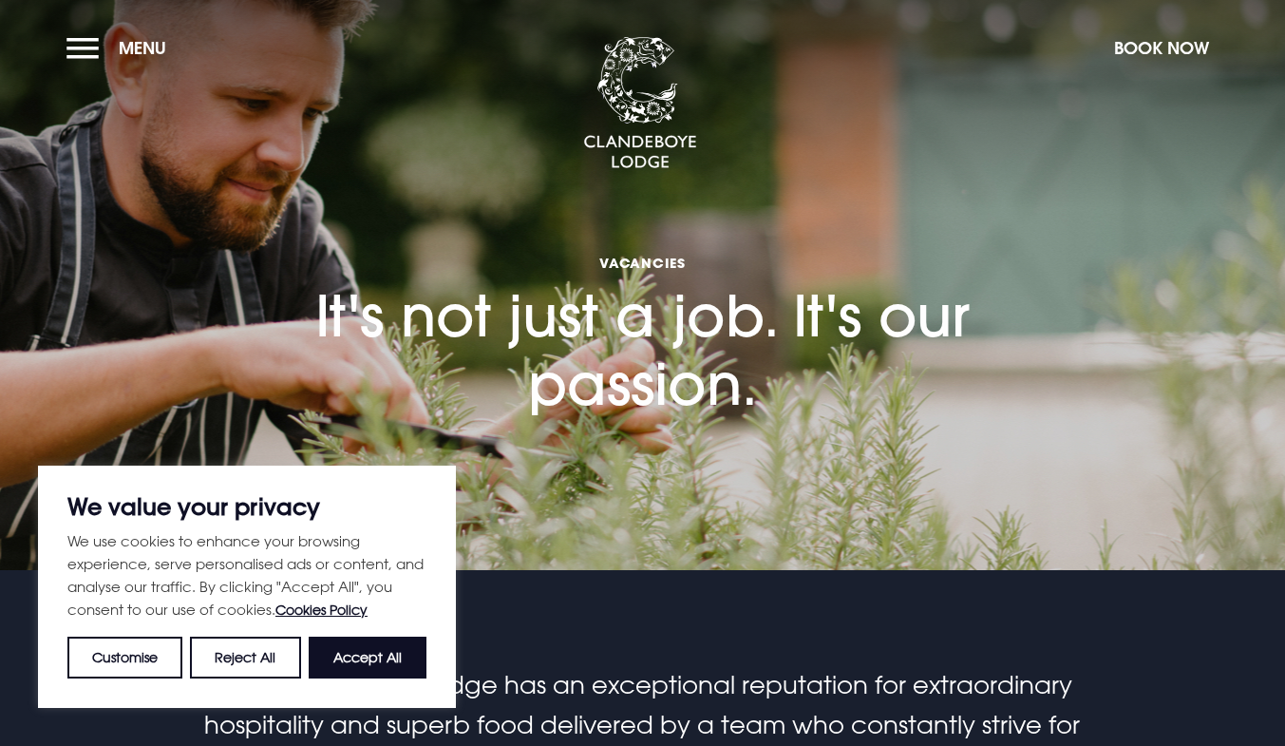 This screenshot has width=1285, height=746. What do you see at coordinates (247, 586) in the screenshot?
I see `div: We value your privacy` at bounding box center [247, 586].